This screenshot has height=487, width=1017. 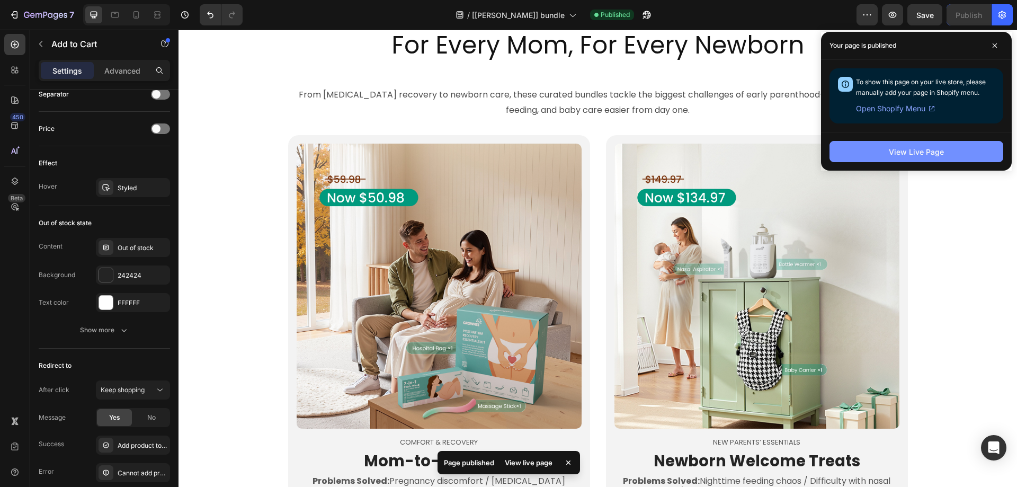 I want to click on p: 7, so click(x=72, y=15).